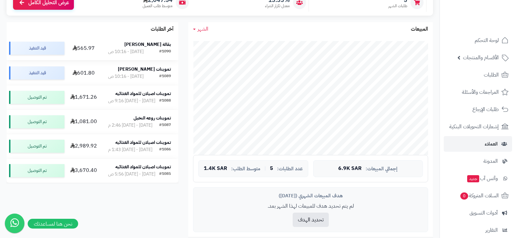 Image resolution: width=516 pixels, height=238 pixels. I want to click on span: السلات المتروكة, so click(479, 196).